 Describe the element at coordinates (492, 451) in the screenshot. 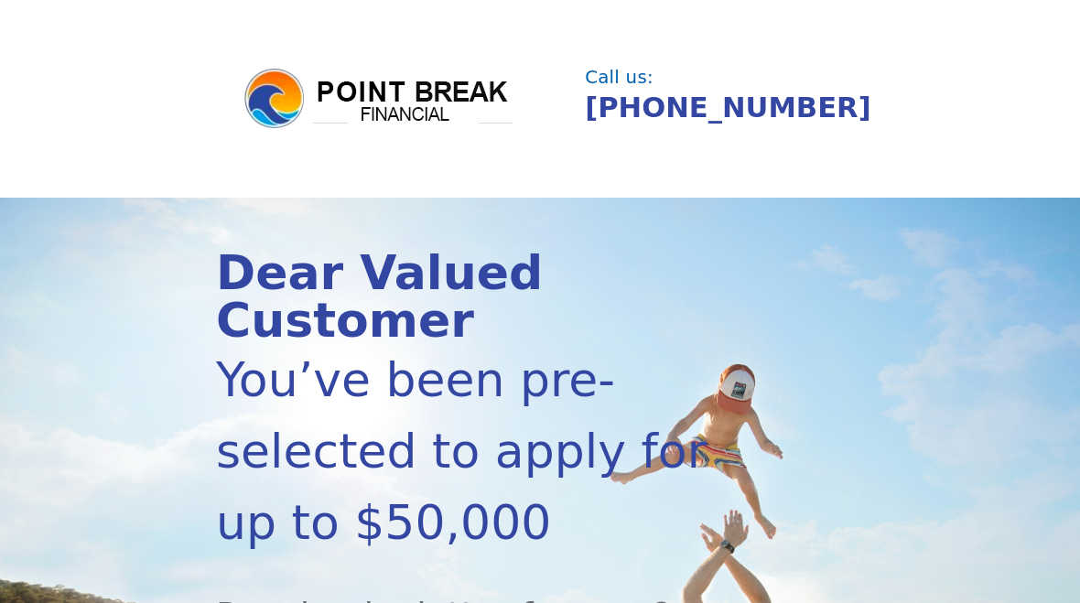

I see `div: You’ve been pre-selected to apply for up to $50,000` at that location.